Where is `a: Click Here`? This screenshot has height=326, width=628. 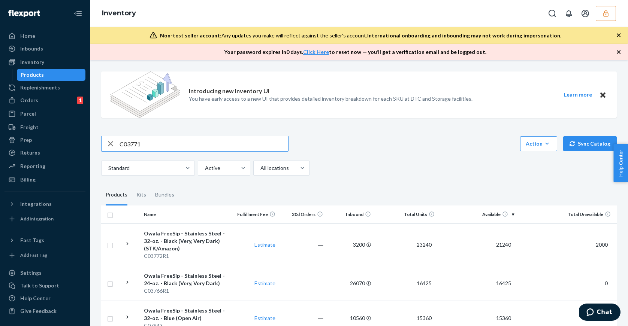 a: Click Here is located at coordinates (316, 52).